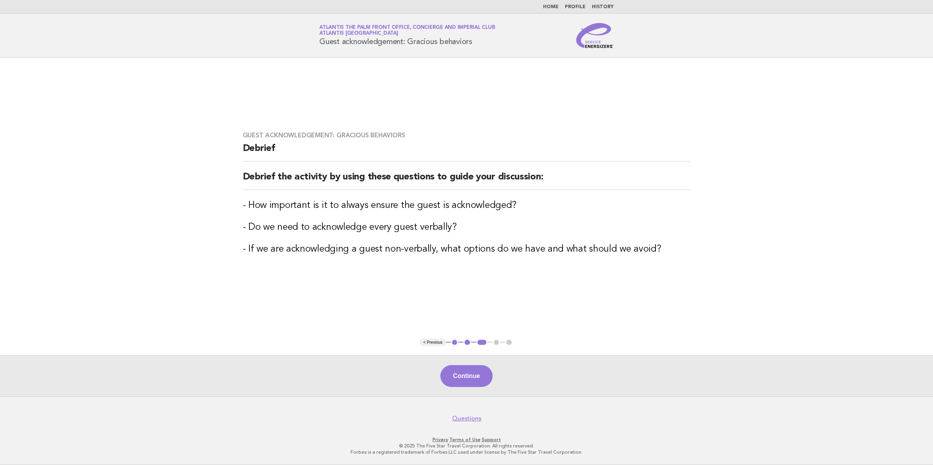 This screenshot has height=465, width=933. I want to click on p: © 2025 The Five Star Travel Corporation. All rights reserved., so click(467, 446).